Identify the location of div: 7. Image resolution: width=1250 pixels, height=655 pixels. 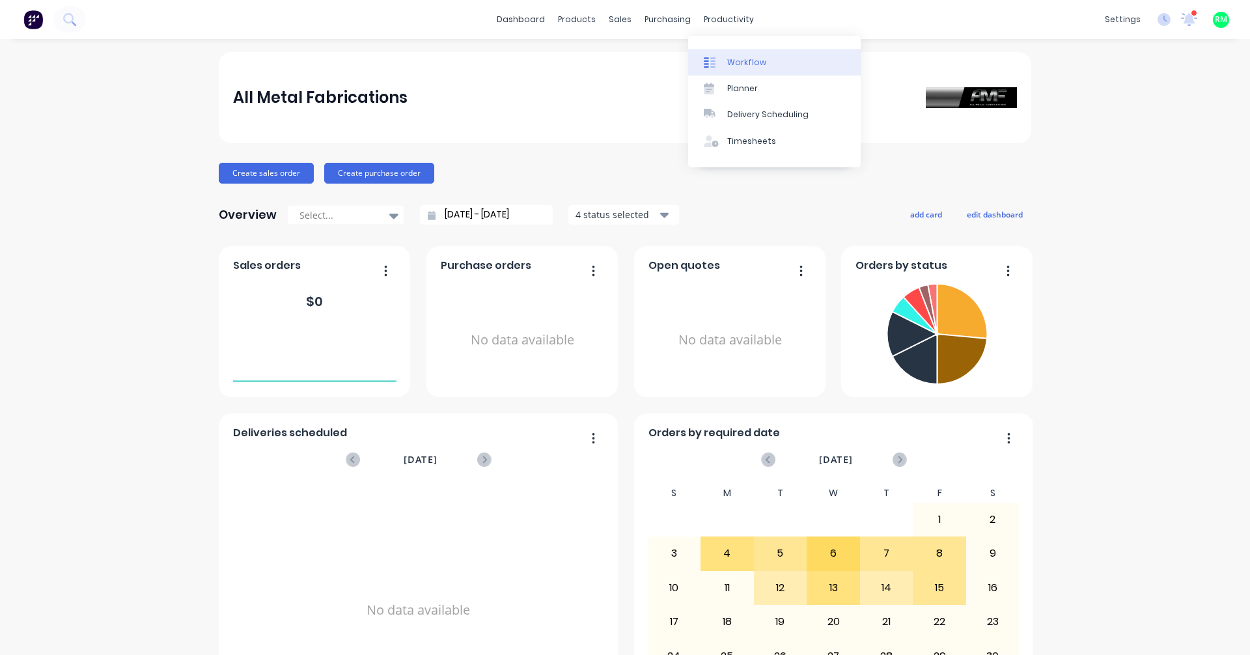
(887, 553).